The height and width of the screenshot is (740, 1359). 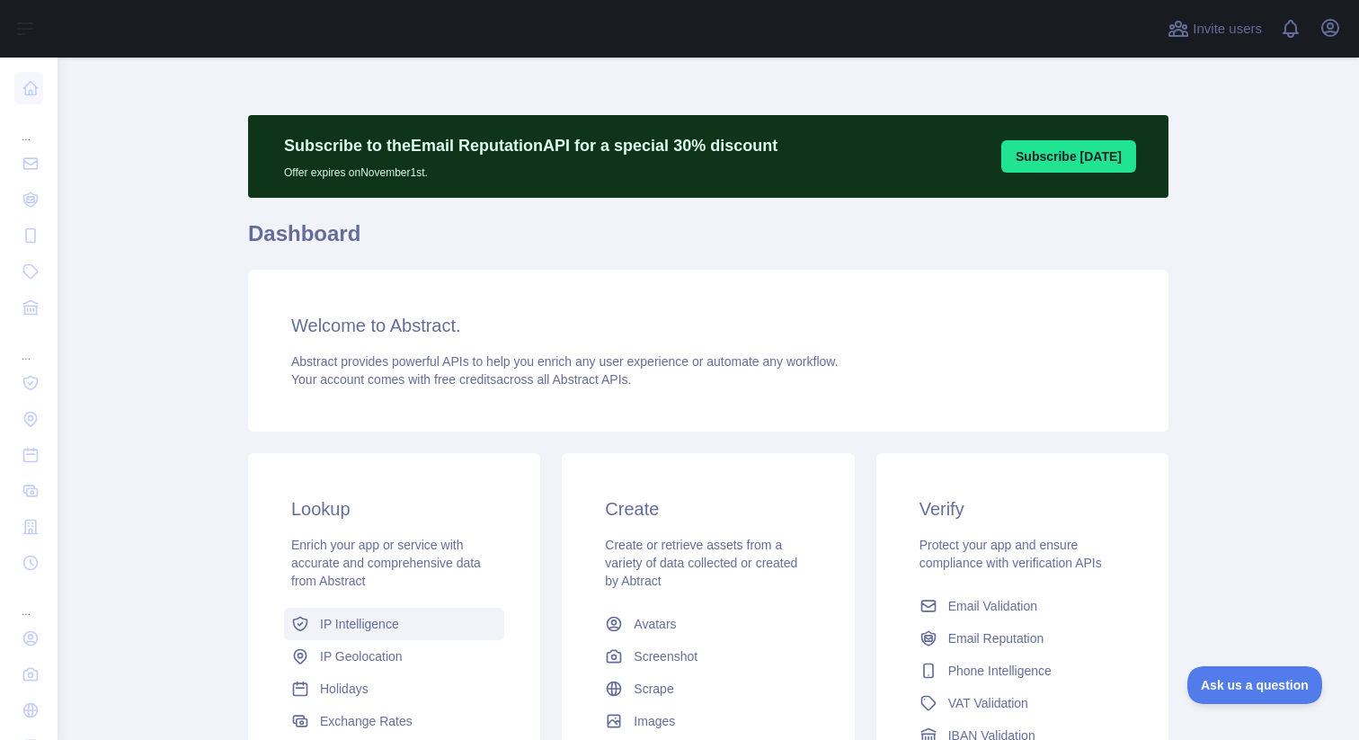 What do you see at coordinates (530, 169) in the screenshot?
I see `p: Offer expires on November 1st.` at bounding box center [530, 169].